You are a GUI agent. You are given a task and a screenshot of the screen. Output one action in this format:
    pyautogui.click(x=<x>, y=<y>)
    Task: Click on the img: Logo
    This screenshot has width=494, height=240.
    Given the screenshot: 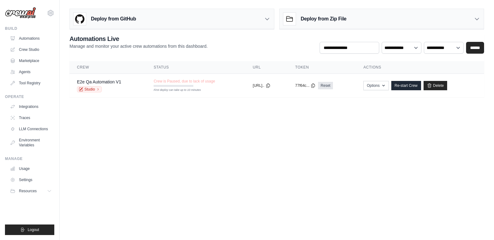 What is the action you would take?
    pyautogui.click(x=20, y=13)
    